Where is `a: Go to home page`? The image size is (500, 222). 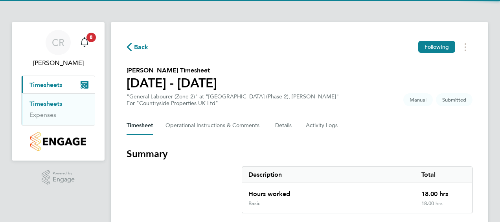 a: Go to home page is located at coordinates (58, 141).